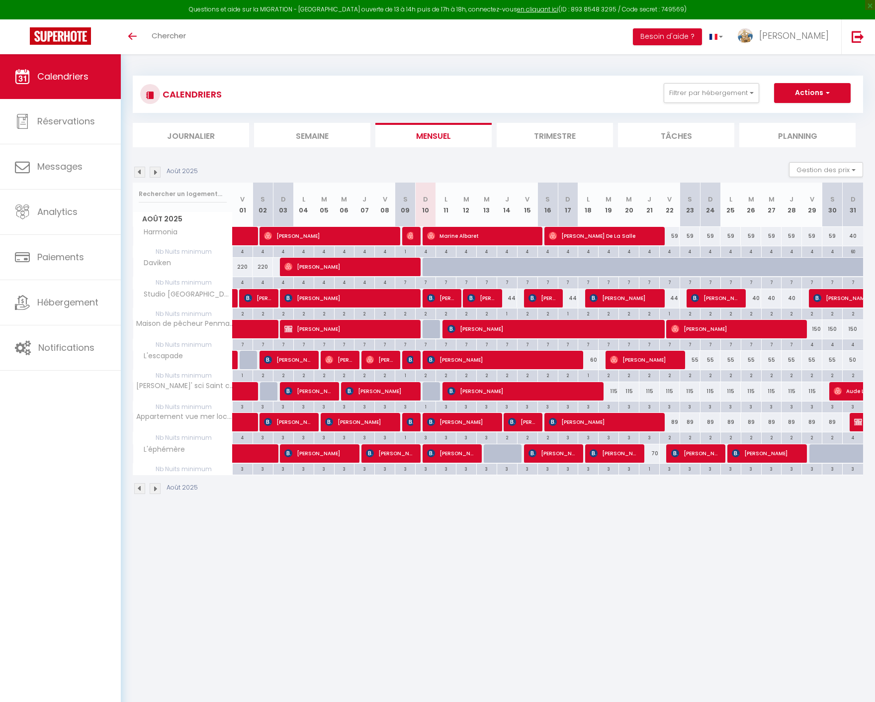 This screenshot has height=702, width=875. Describe the element at coordinates (826, 170) in the screenshot. I see `button: Gestion des prix` at that location.